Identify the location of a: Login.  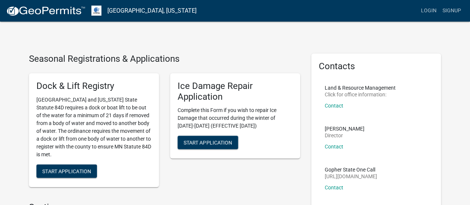
(429, 11).